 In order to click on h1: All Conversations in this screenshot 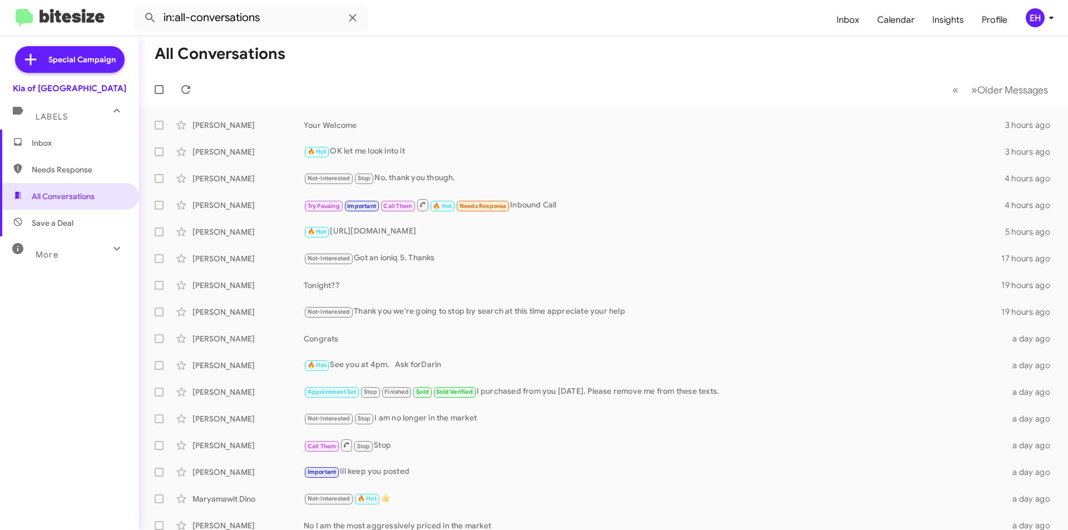, I will do `click(220, 54)`.